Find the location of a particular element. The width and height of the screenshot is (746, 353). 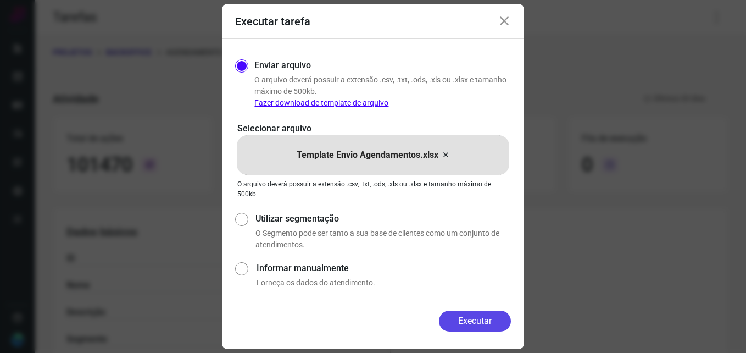

p: O Segmento pode ser tanto a sua base de clientes como um conjunto de atendimentos. is located at coordinates (383, 239).